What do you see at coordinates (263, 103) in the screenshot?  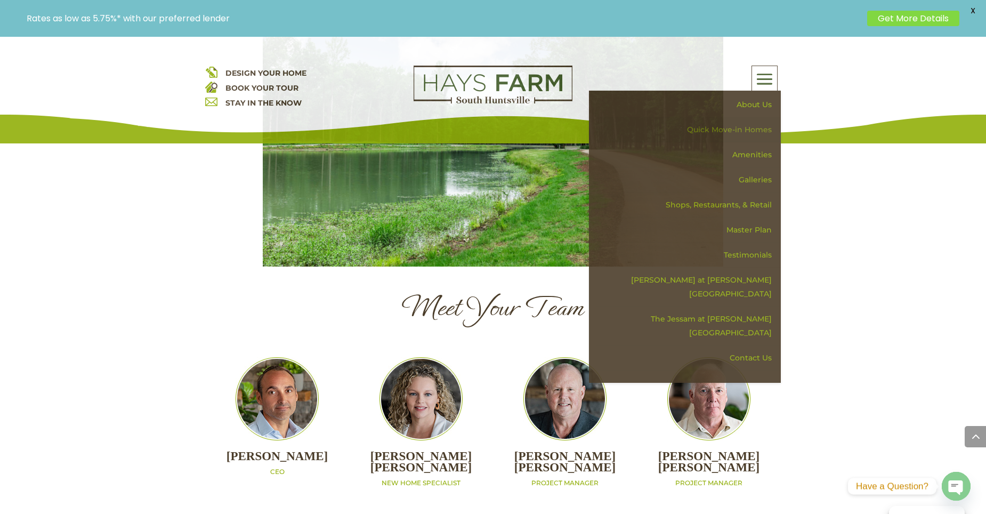 I see `a: STAY IN THE KNOW` at bounding box center [263, 103].